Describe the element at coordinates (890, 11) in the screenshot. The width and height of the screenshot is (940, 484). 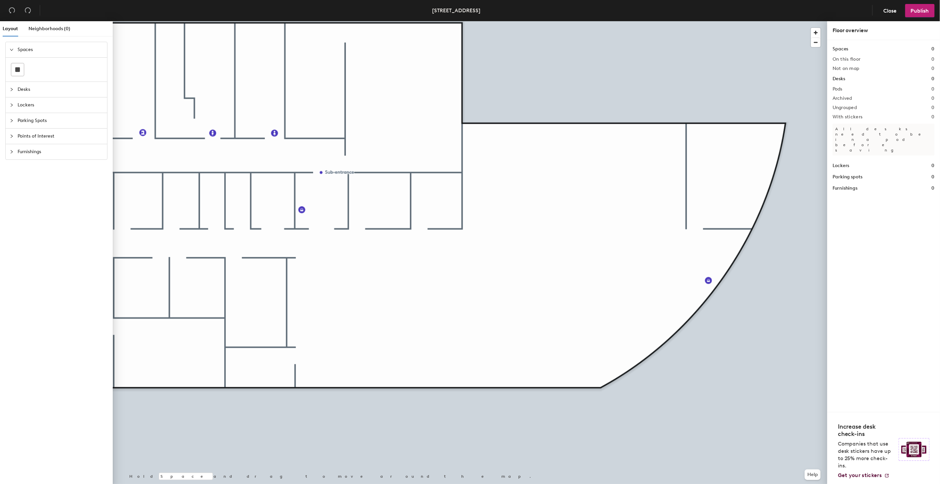
I see `button: Close` at that location.